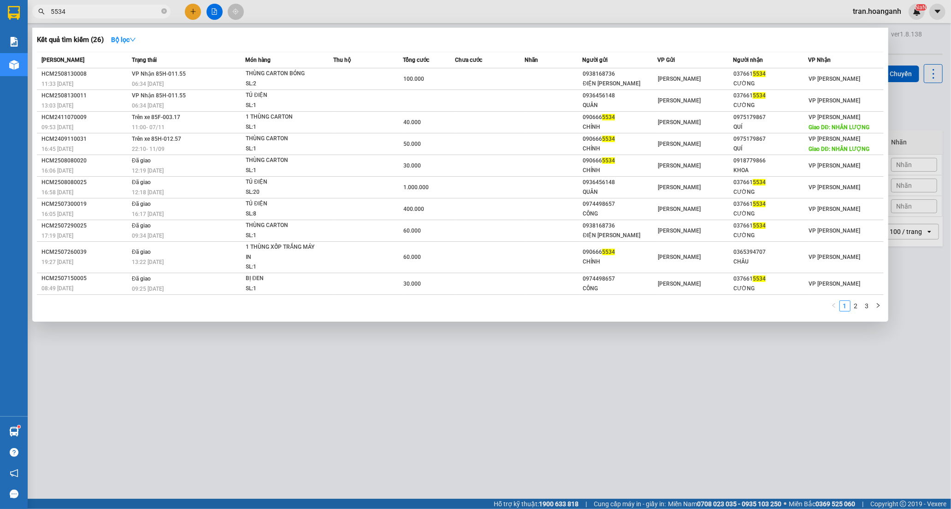 Image resolution: width=951 pixels, height=509 pixels. I want to click on div: HCM2508130008, so click(85, 74).